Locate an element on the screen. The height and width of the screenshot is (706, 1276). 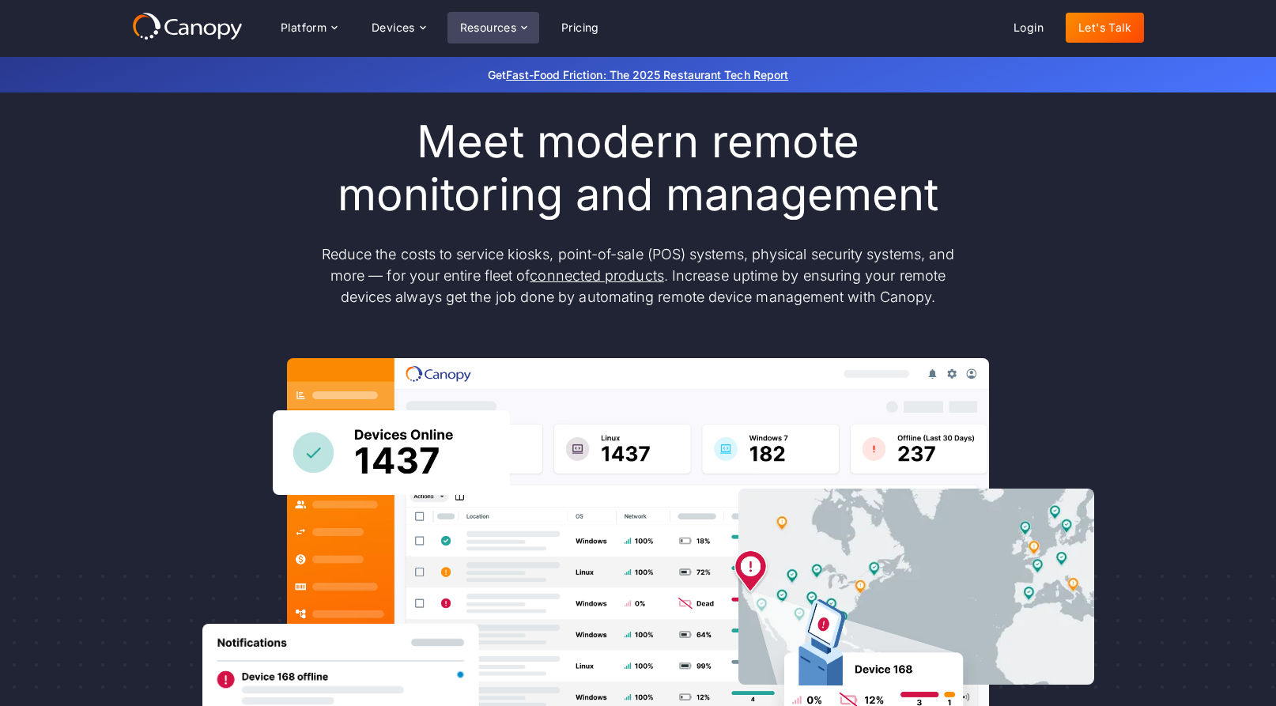
a: Let's Talk is located at coordinates (1104, 28).